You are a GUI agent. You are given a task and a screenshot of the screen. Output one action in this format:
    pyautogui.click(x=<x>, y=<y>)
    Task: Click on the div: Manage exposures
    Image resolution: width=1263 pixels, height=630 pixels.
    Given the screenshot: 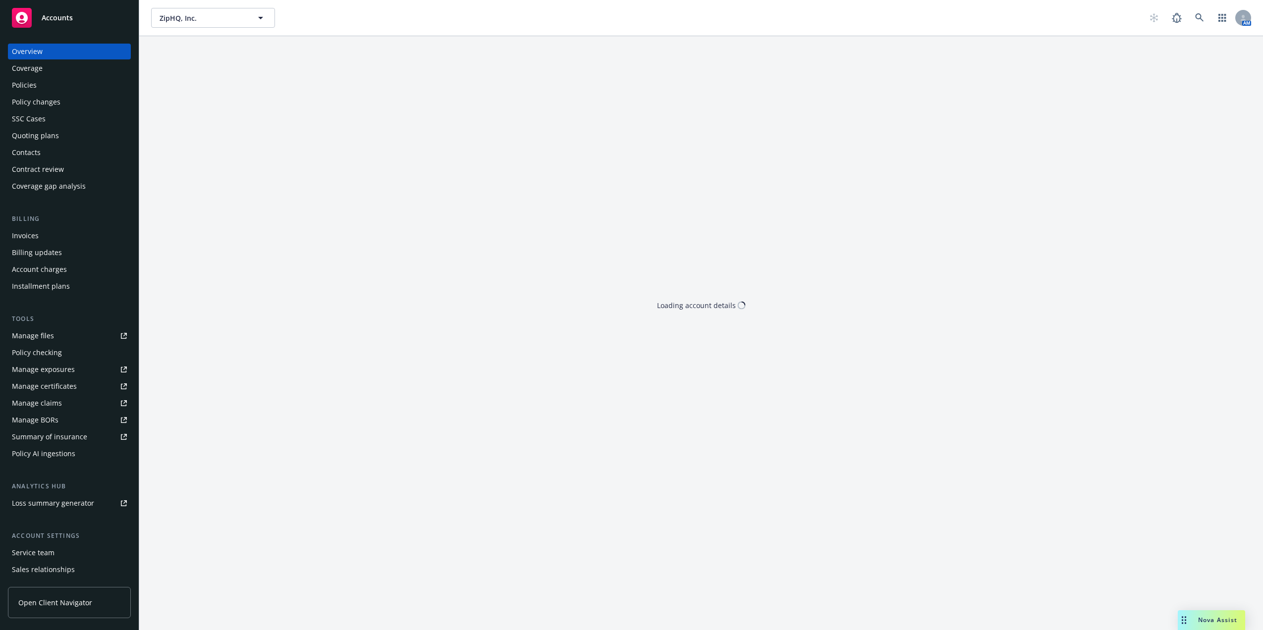 What is the action you would take?
    pyautogui.click(x=43, y=370)
    